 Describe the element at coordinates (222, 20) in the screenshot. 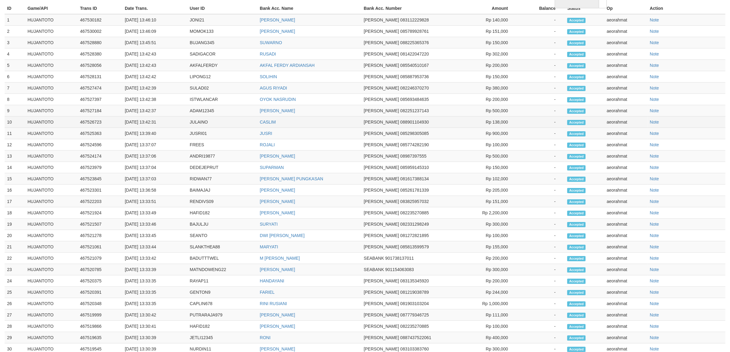

I see `td: JONI21` at that location.